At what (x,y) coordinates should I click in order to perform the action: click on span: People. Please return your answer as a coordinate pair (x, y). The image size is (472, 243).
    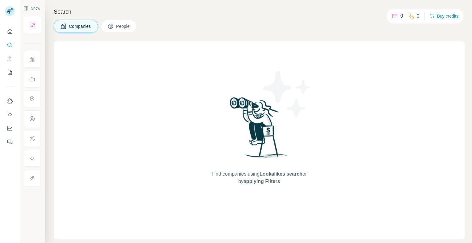
    Looking at the image, I should click on (123, 26).